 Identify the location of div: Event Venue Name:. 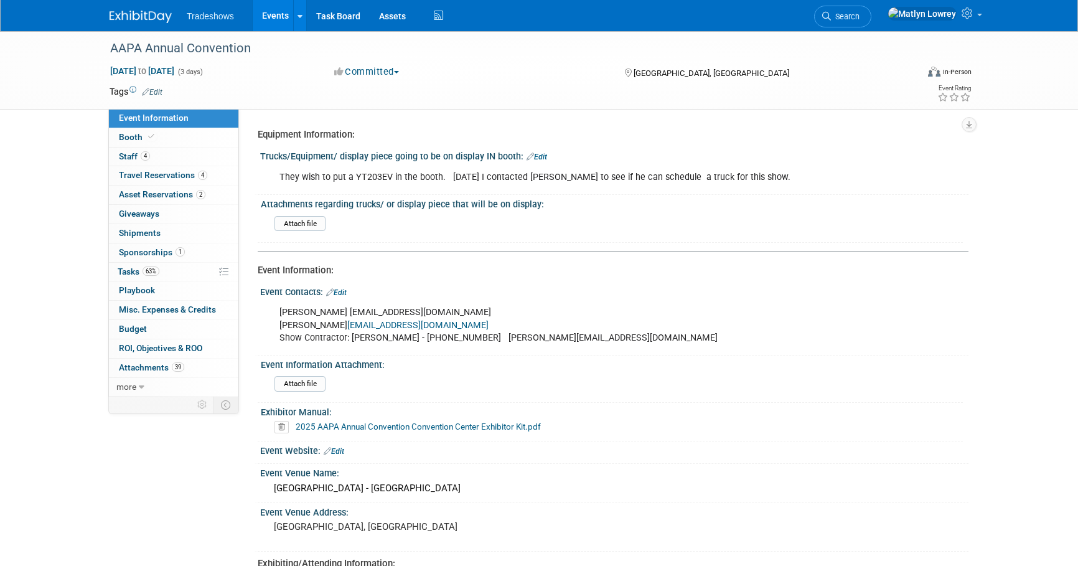
(614, 471).